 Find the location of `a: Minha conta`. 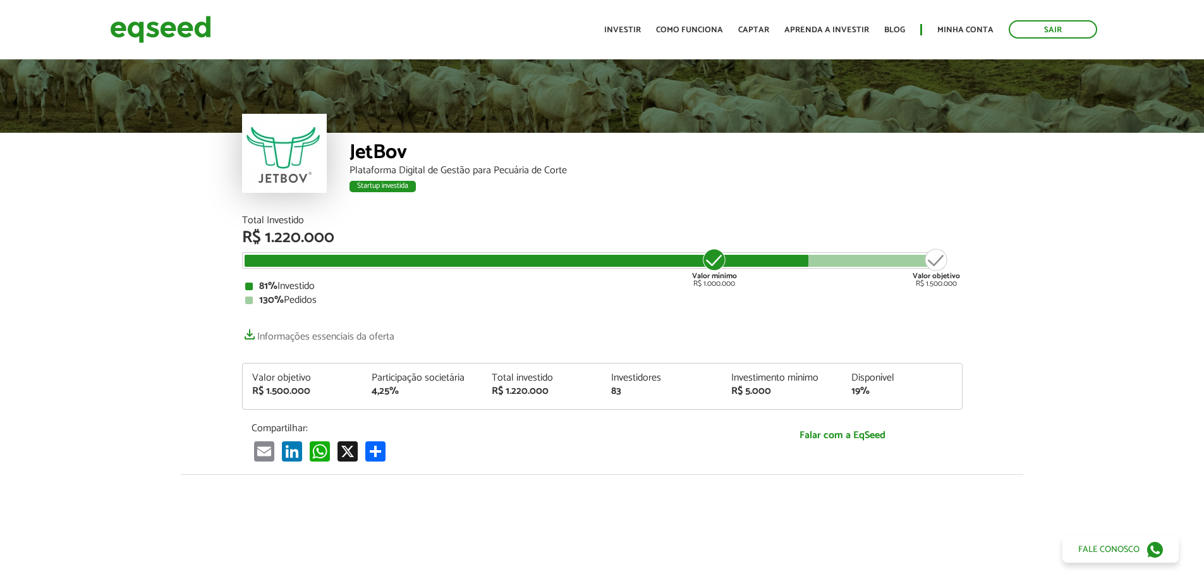

a: Minha conta is located at coordinates (965, 30).